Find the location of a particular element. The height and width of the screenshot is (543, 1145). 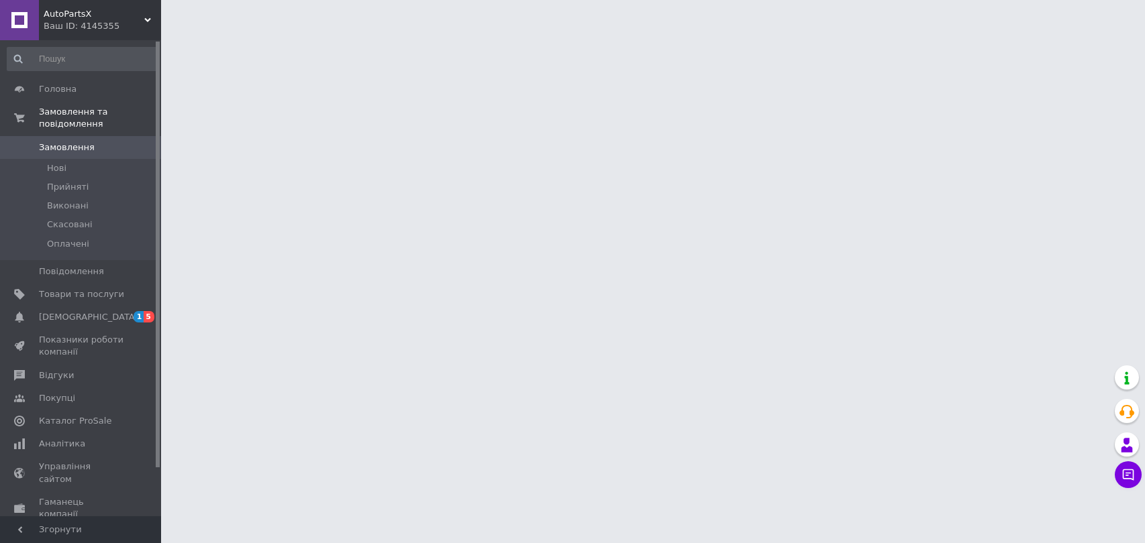

button: Чат з покупцем is located at coordinates (1128, 475).